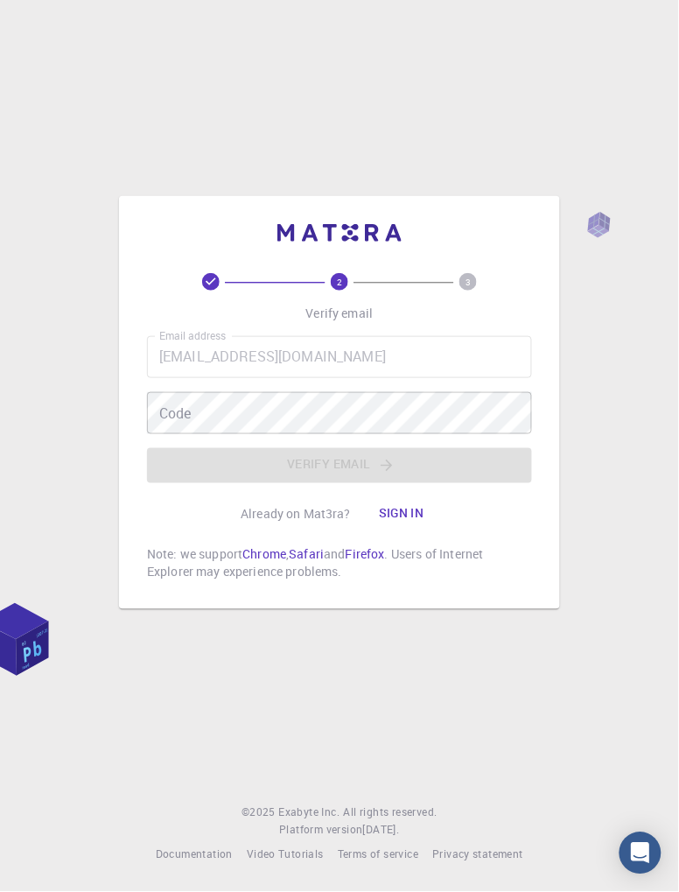  What do you see at coordinates (640, 853) in the screenshot?
I see `div: Open Intercom Messenger` at bounding box center [640, 853].